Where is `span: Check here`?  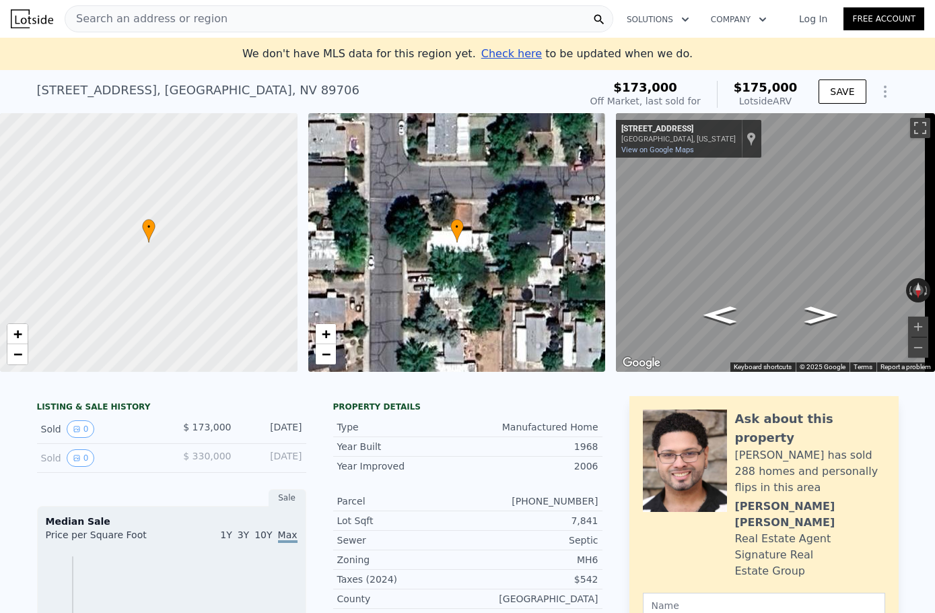 span: Check here is located at coordinates (512, 53).